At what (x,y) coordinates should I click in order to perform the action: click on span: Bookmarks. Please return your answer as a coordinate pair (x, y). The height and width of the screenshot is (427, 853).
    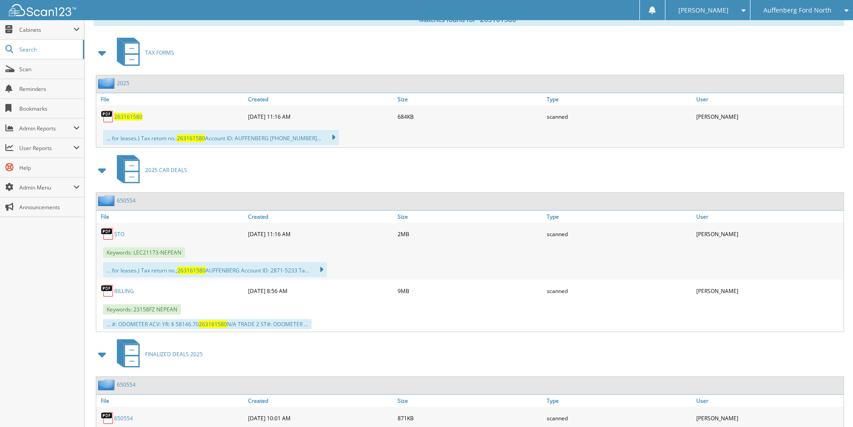
    Looking at the image, I should click on (49, 108).